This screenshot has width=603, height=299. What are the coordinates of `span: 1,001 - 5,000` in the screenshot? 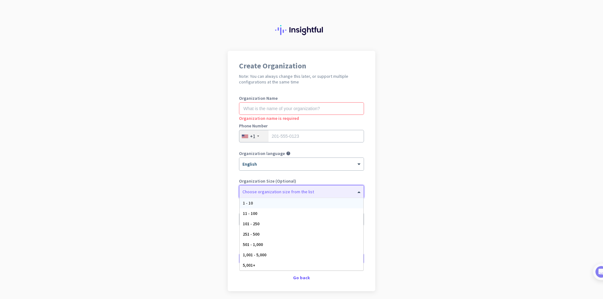 It's located at (254, 255).